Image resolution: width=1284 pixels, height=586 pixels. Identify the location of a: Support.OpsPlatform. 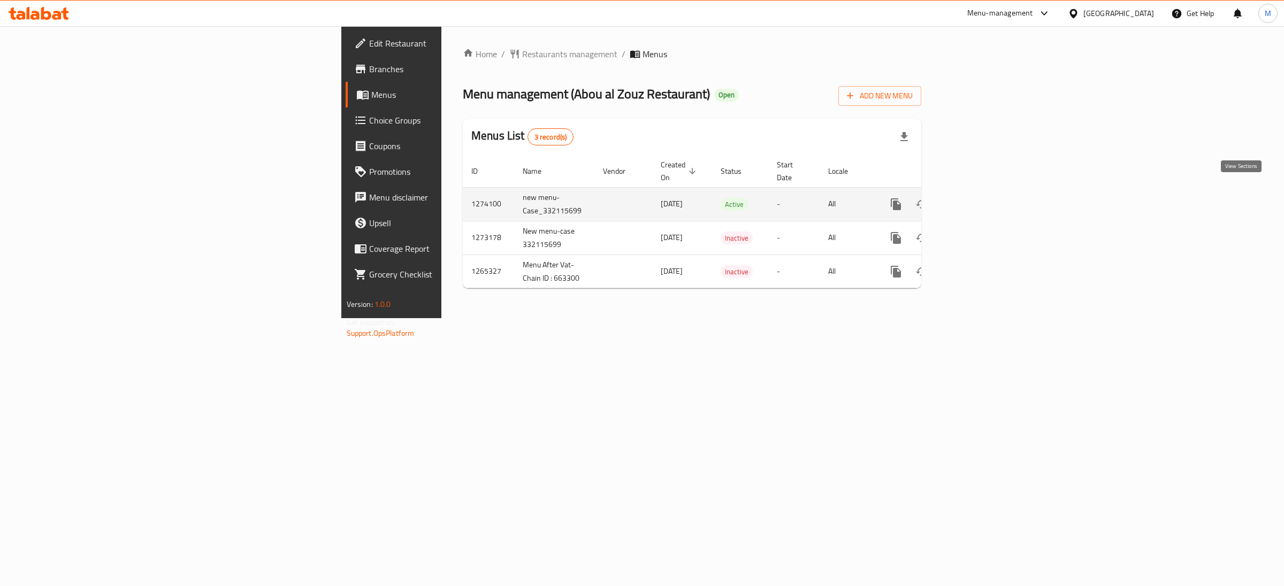
(380, 333).